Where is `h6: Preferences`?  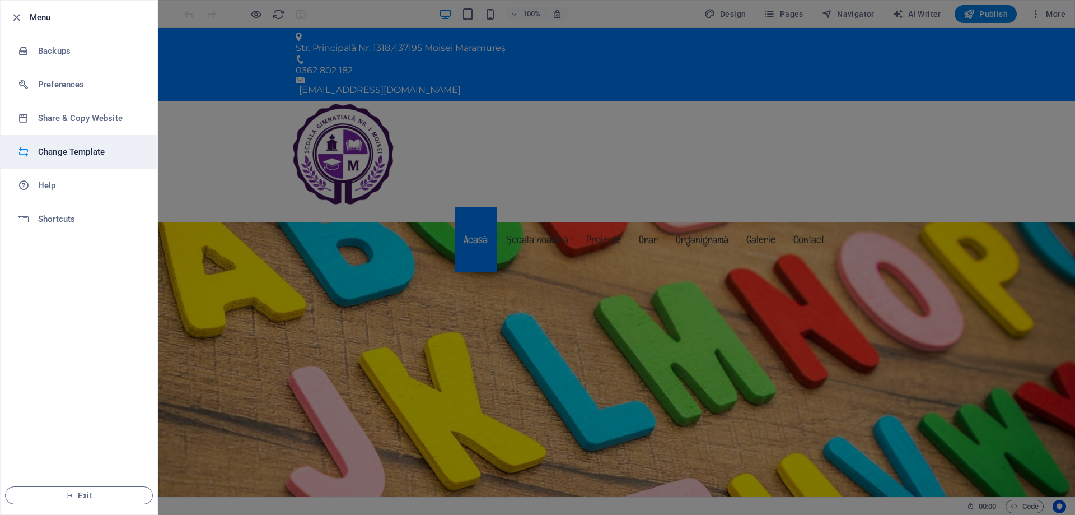
h6: Preferences is located at coordinates (90, 85).